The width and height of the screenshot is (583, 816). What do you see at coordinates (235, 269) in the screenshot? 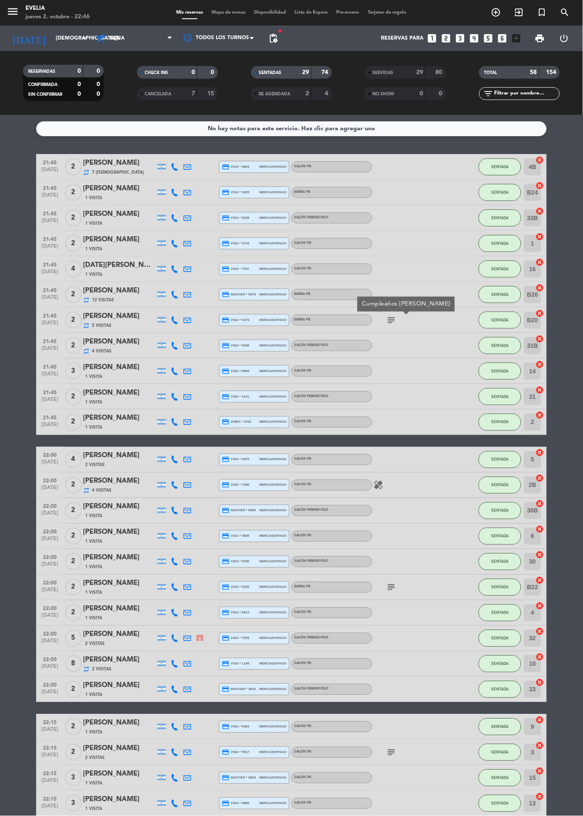
I see `span: visa * 7337` at bounding box center [235, 269].